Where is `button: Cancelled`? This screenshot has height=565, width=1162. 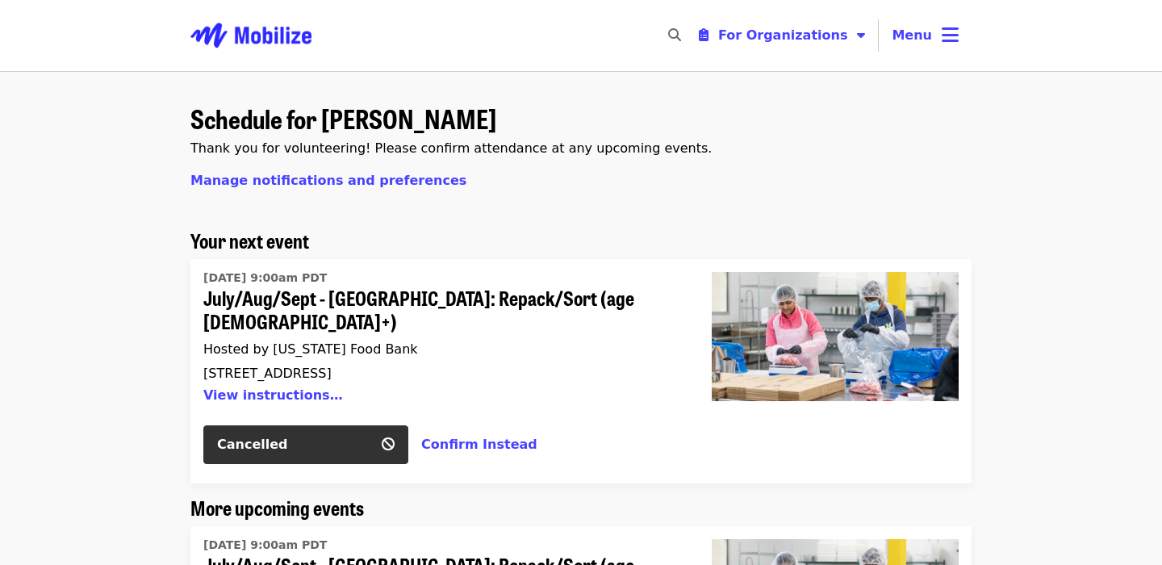 button: Cancelled is located at coordinates (306, 445).